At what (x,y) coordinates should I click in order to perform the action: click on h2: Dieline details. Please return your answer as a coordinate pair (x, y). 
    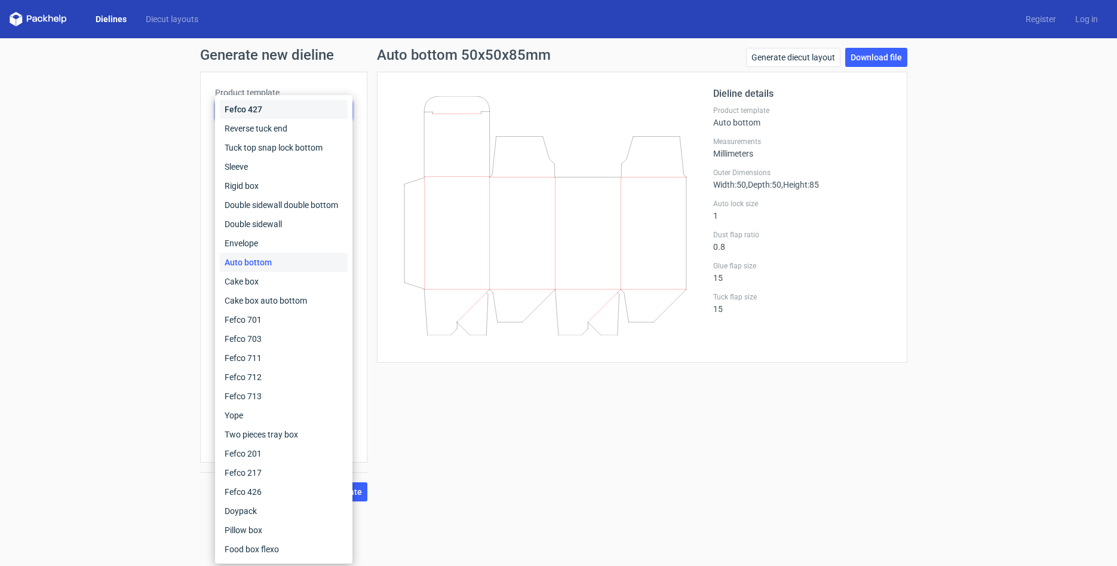
    Looking at the image, I should click on (803, 94).